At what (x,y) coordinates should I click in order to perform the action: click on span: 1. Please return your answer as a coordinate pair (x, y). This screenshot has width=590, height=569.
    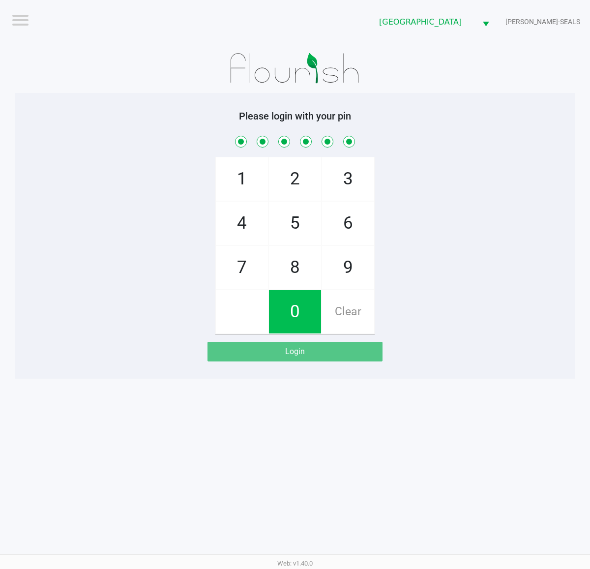
    Looking at the image, I should click on (242, 179).